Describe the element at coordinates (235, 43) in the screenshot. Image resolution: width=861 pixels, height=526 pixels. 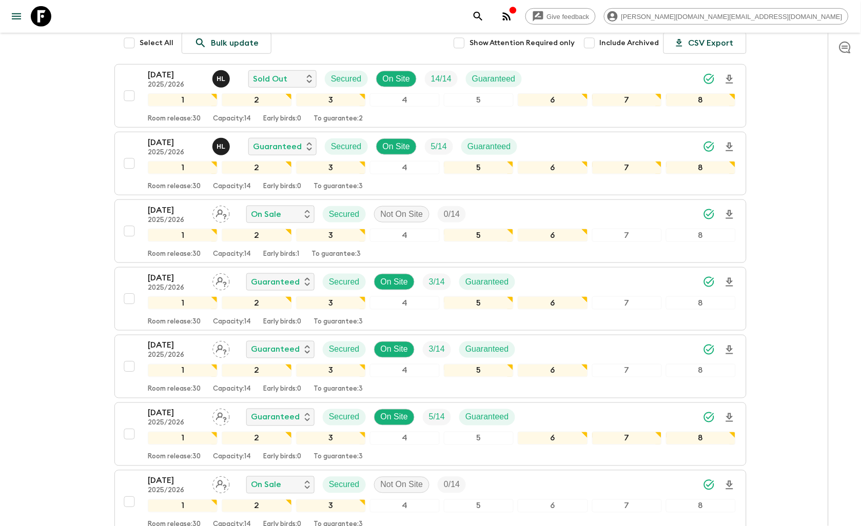
I see `p: Bulk update` at that location.